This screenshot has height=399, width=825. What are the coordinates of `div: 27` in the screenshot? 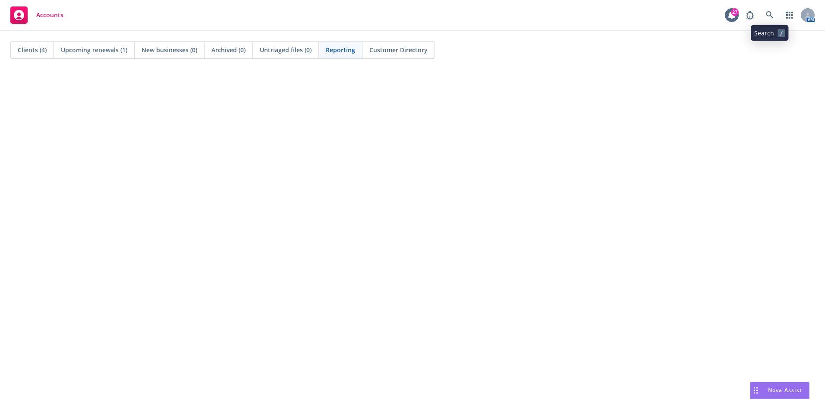 It's located at (735, 12).